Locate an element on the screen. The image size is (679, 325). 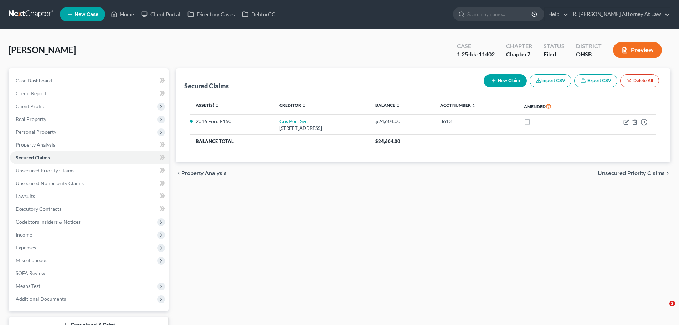
i: chevron_right is located at coordinates (667, 173).